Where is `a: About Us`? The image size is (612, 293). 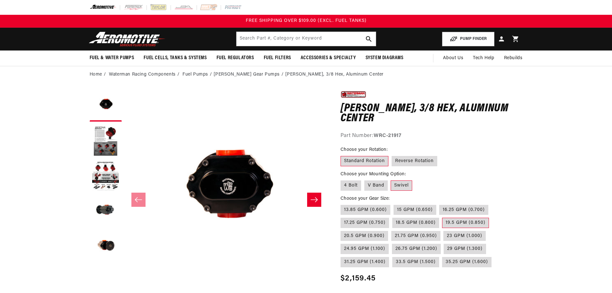 a: About Us is located at coordinates (453, 58).